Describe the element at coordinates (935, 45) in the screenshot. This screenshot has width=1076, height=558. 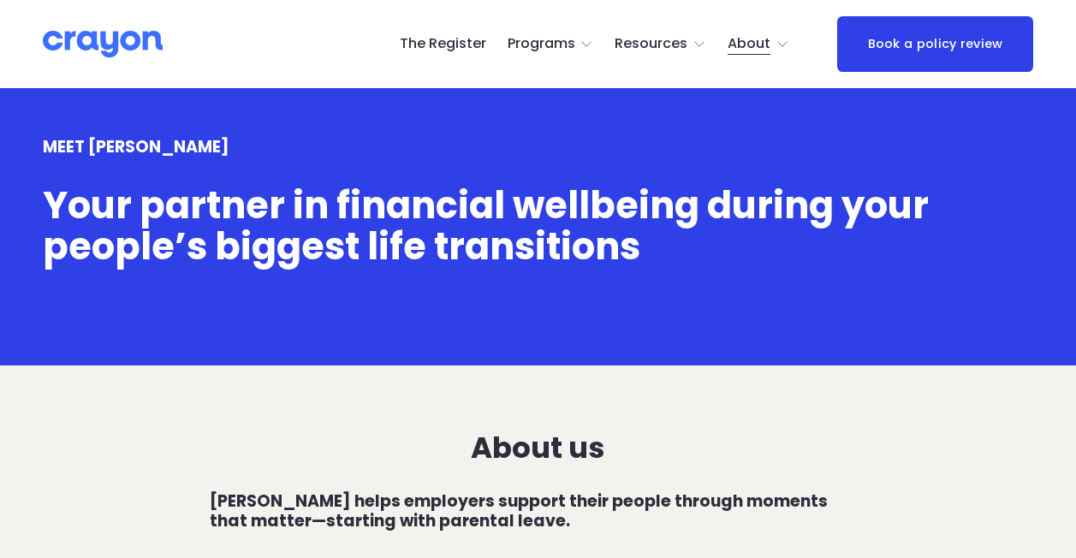
I see `a: Book a policy review` at that location.